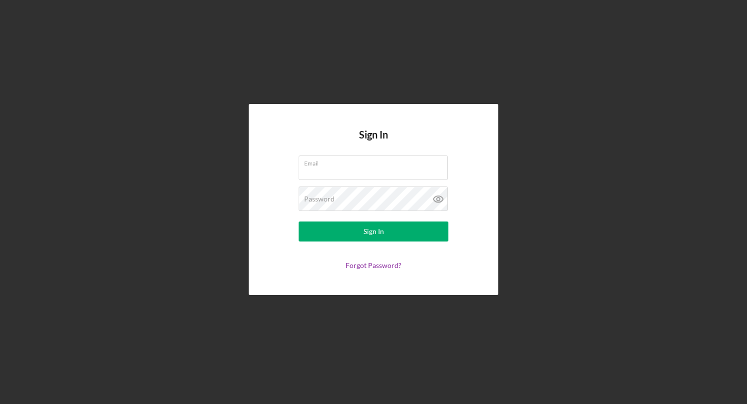  Describe the element at coordinates (374, 231) in the screenshot. I see `button: Sign In` at that location.